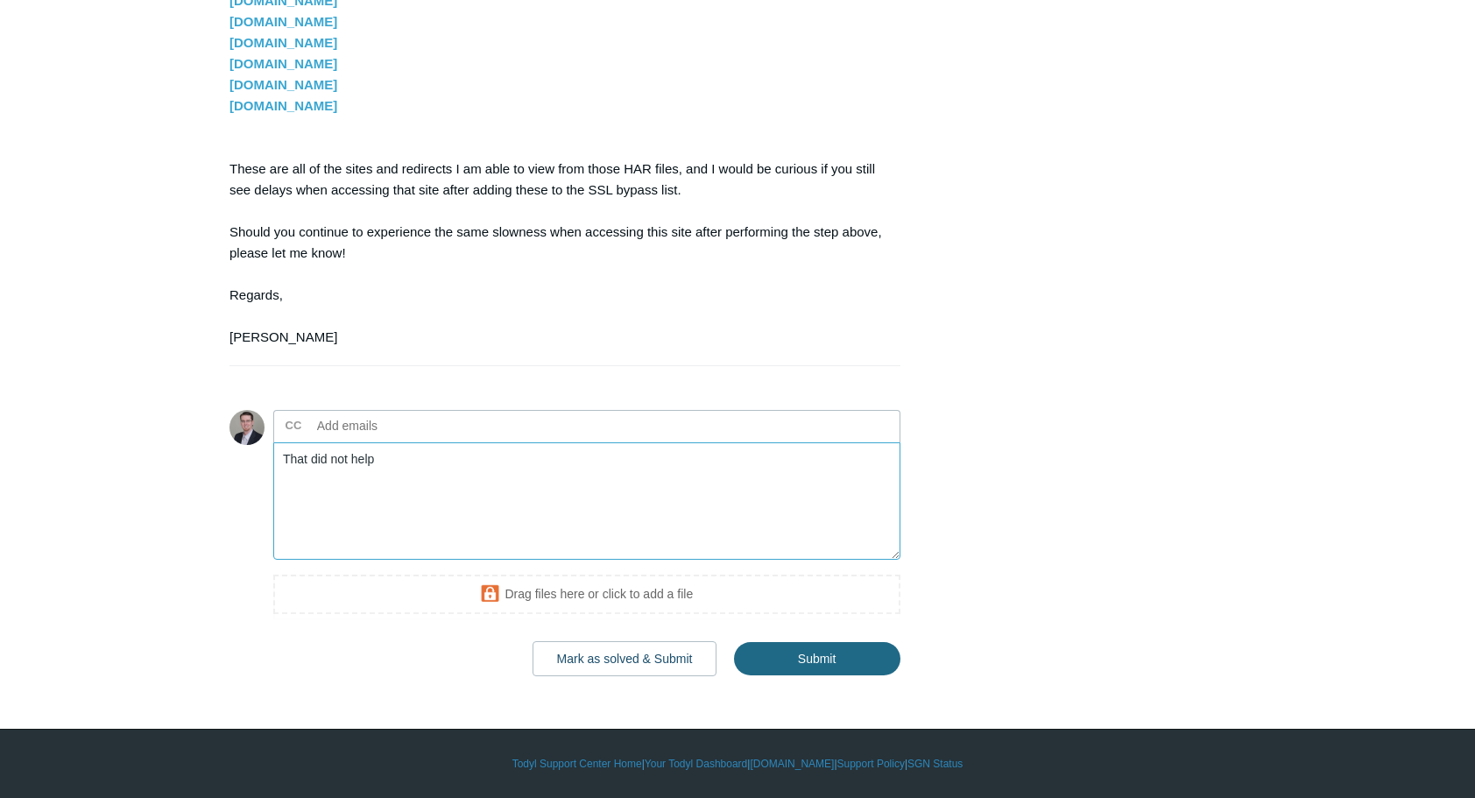 The height and width of the screenshot is (798, 1475). Describe the element at coordinates (404, 426) in the screenshot. I see `input: Add emails` at that location.